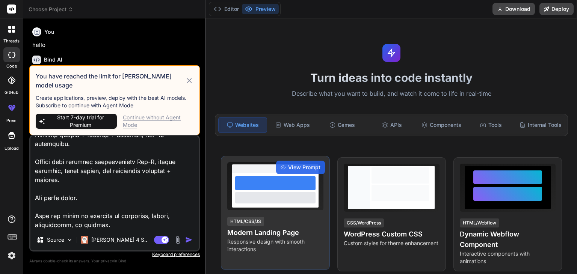 The image size is (577, 274). Describe the element at coordinates (115, 45) in the screenshot. I see `p: hello` at that location.